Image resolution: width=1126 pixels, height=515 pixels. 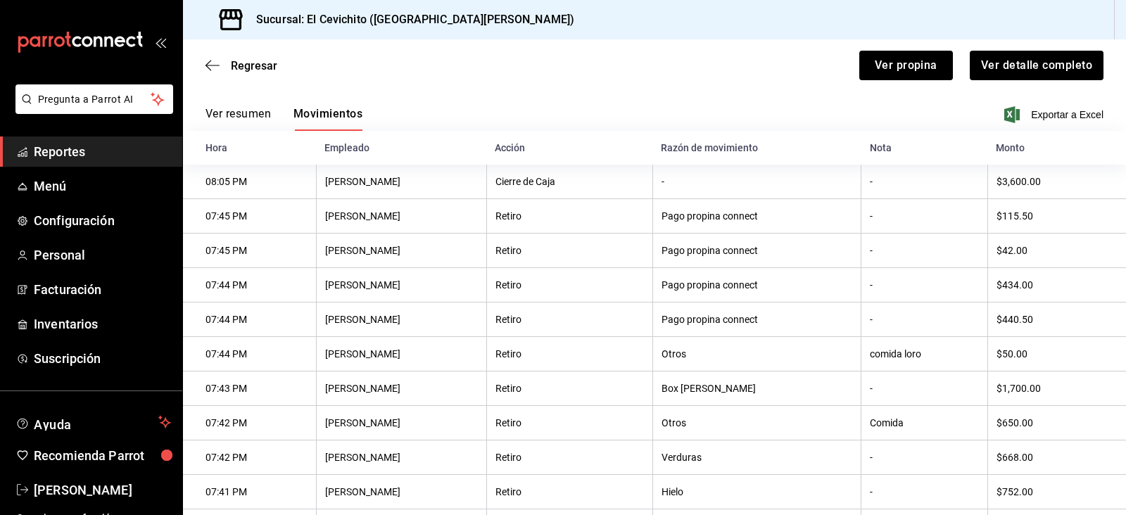 I want to click on th: Empleado, so click(x=401, y=148).